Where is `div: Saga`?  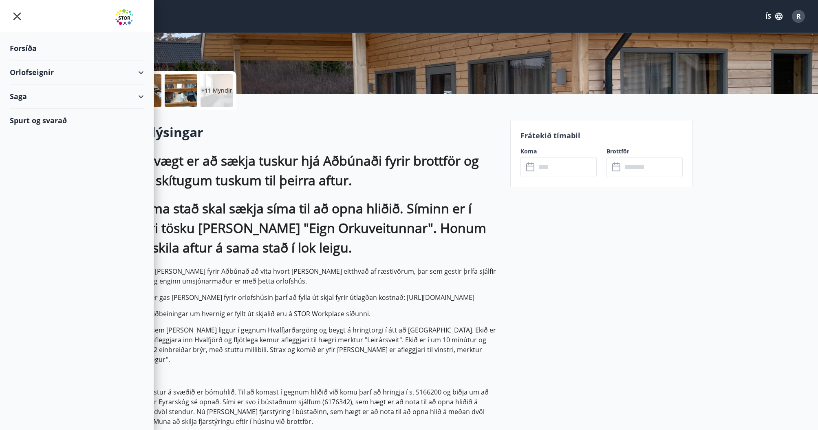
div: Saga is located at coordinates (77, 96).